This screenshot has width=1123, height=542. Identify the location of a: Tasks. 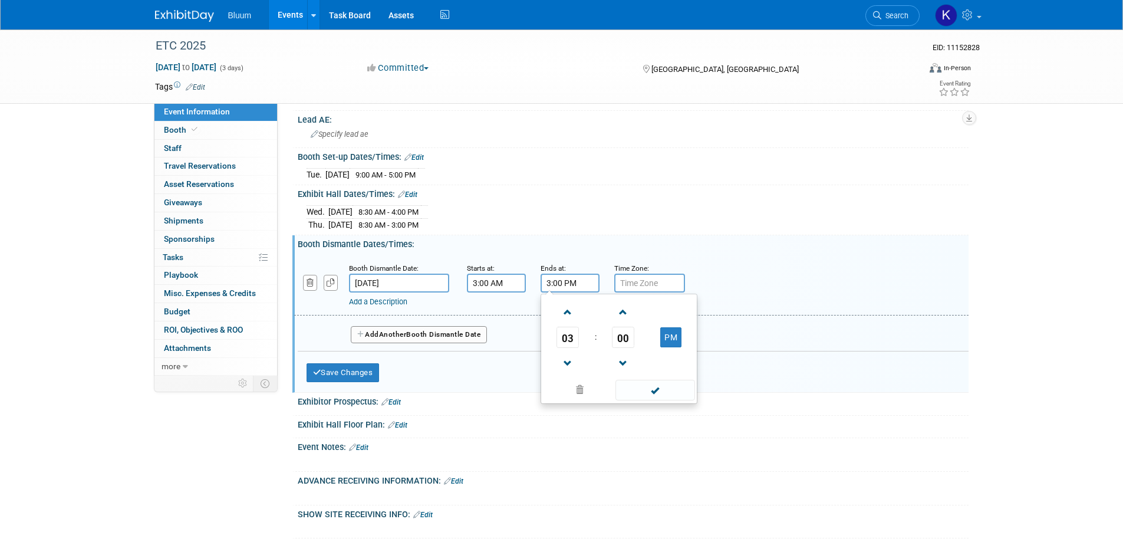
(216, 258).